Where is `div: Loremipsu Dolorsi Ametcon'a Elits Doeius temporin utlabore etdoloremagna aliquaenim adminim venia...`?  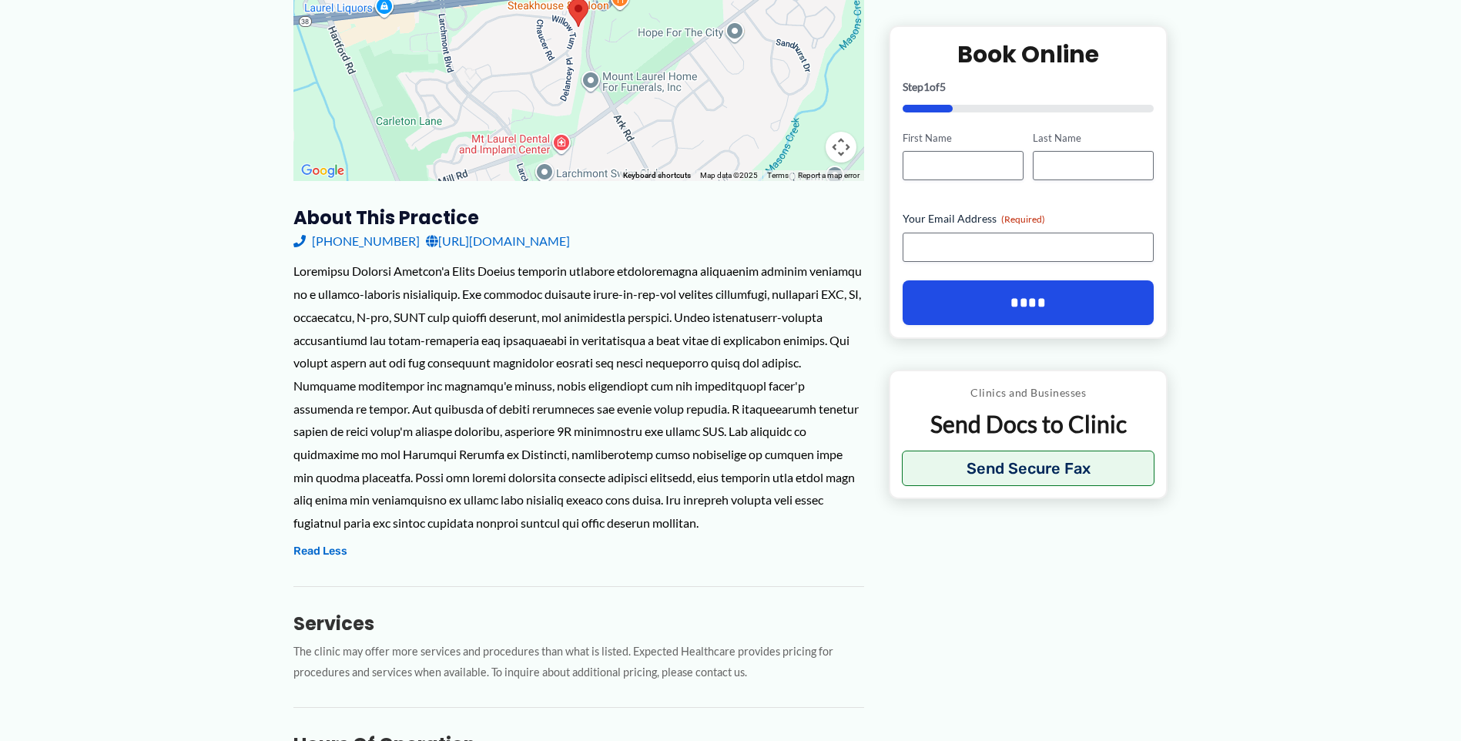
div: Loremipsu Dolorsi Ametcon'a Elits Doeius temporin utlabore etdoloremagna aliquaenim adminim venia... is located at coordinates (578, 397).